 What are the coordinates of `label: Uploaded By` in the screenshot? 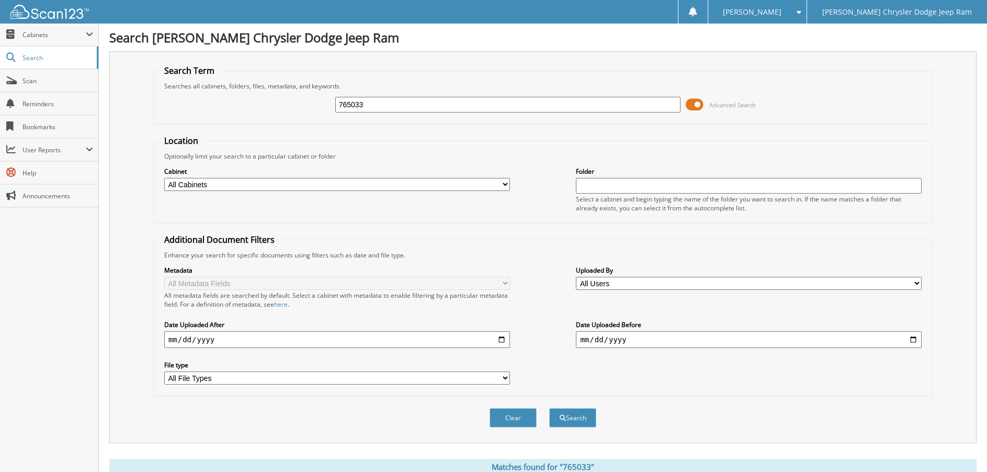 It's located at (749, 270).